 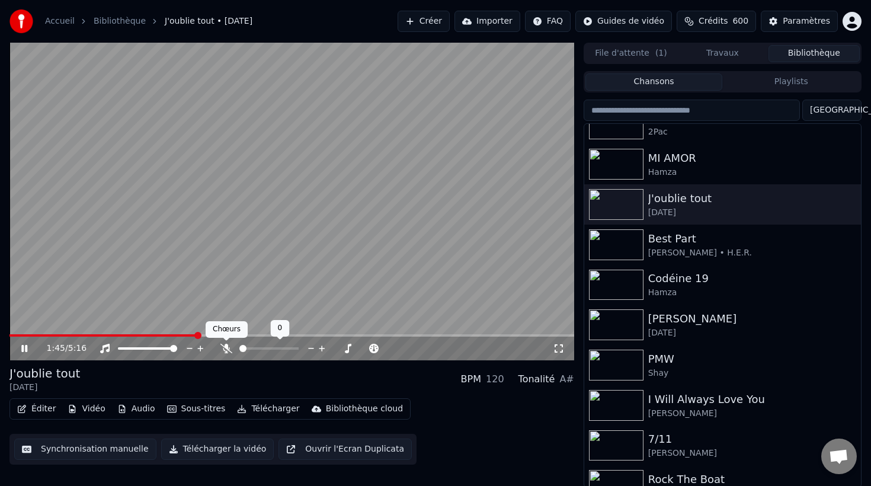 I want to click on div: Chœurs, so click(x=226, y=329).